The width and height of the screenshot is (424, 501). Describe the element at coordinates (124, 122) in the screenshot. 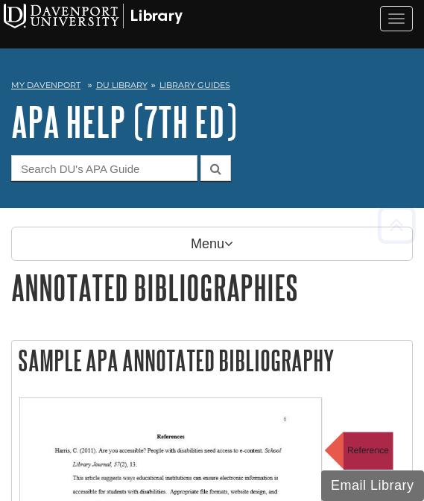

I see `a: APA Help (7th Ed)` at that location.